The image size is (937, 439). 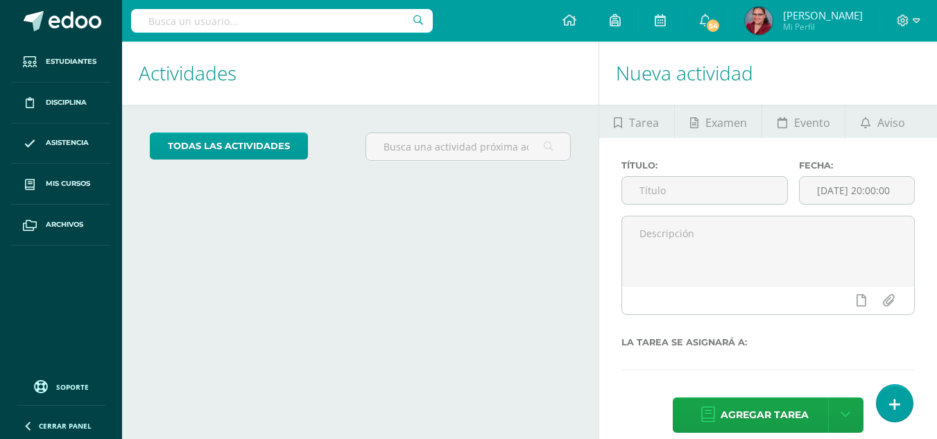 I want to click on a: Evento, so click(x=803, y=121).